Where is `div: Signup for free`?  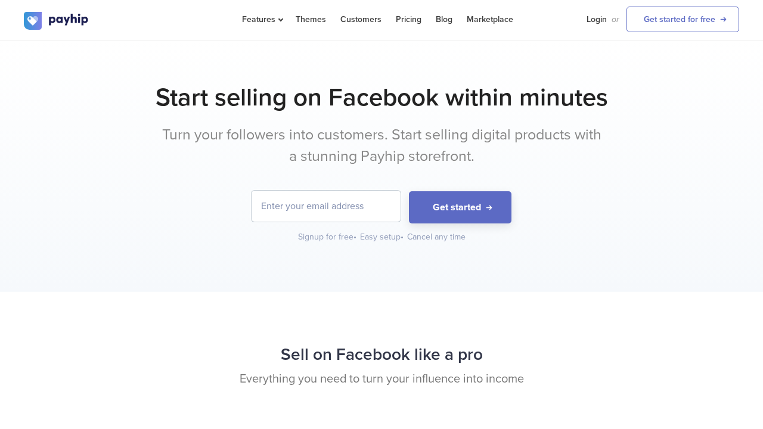
div: Signup for free is located at coordinates (328, 237).